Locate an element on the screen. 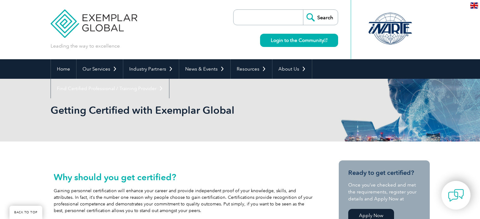  img: en is located at coordinates (474, 5).